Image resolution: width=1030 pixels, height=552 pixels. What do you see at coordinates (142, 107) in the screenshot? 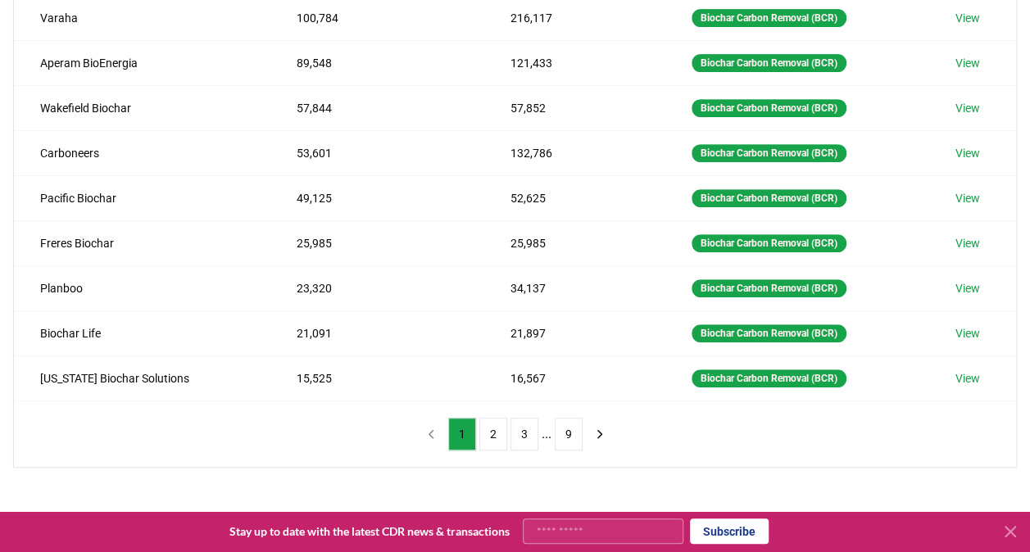
I see `td: Wakefield Biochar` at bounding box center [142, 107].